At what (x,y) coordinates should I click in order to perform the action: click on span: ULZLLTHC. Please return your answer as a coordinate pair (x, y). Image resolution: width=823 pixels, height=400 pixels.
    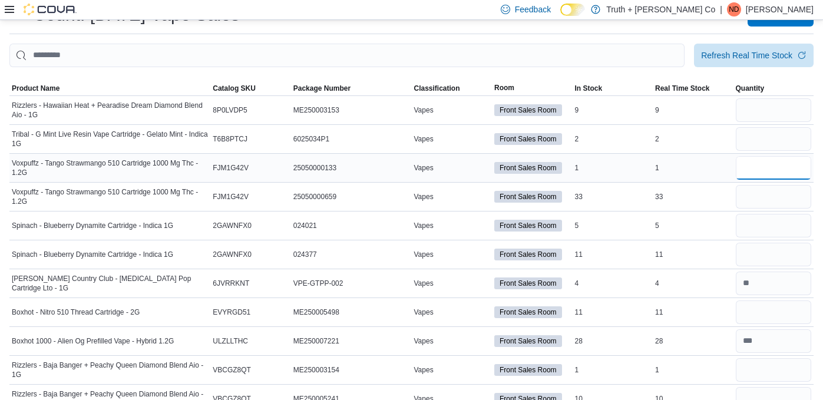
    Looking at the image, I should click on (230, 341).